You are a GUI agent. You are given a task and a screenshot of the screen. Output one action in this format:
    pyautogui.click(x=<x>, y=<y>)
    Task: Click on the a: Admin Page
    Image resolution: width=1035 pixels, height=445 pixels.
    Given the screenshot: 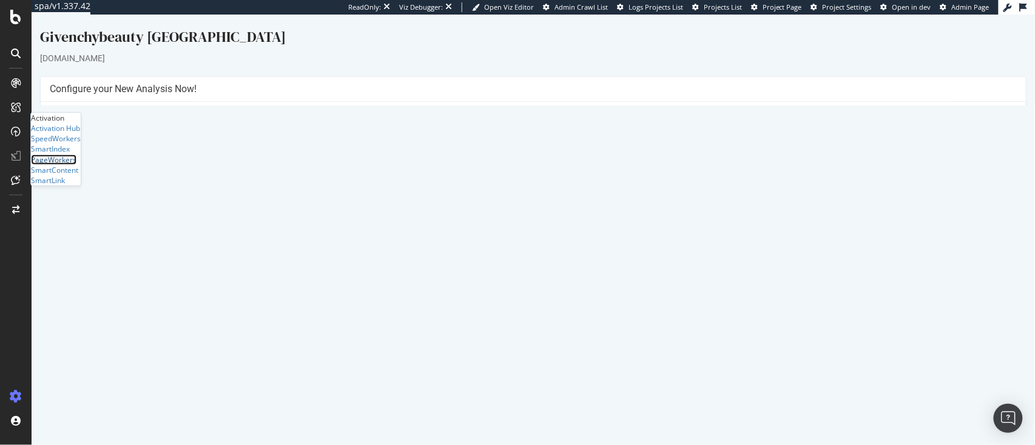 What is the action you would take?
    pyautogui.click(x=964, y=7)
    